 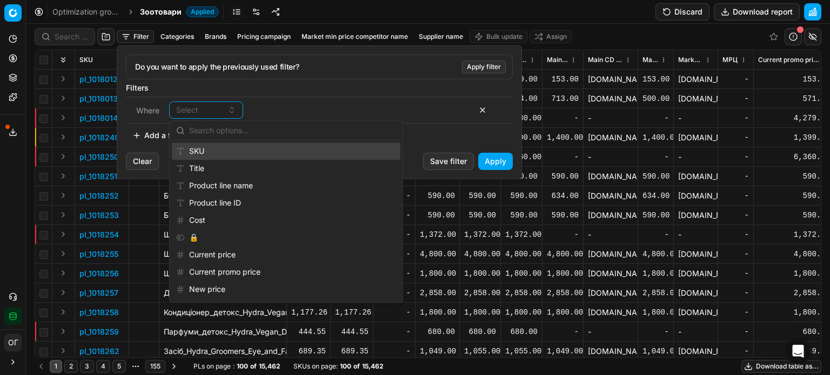 I want to click on div: Current promo price, so click(x=286, y=272).